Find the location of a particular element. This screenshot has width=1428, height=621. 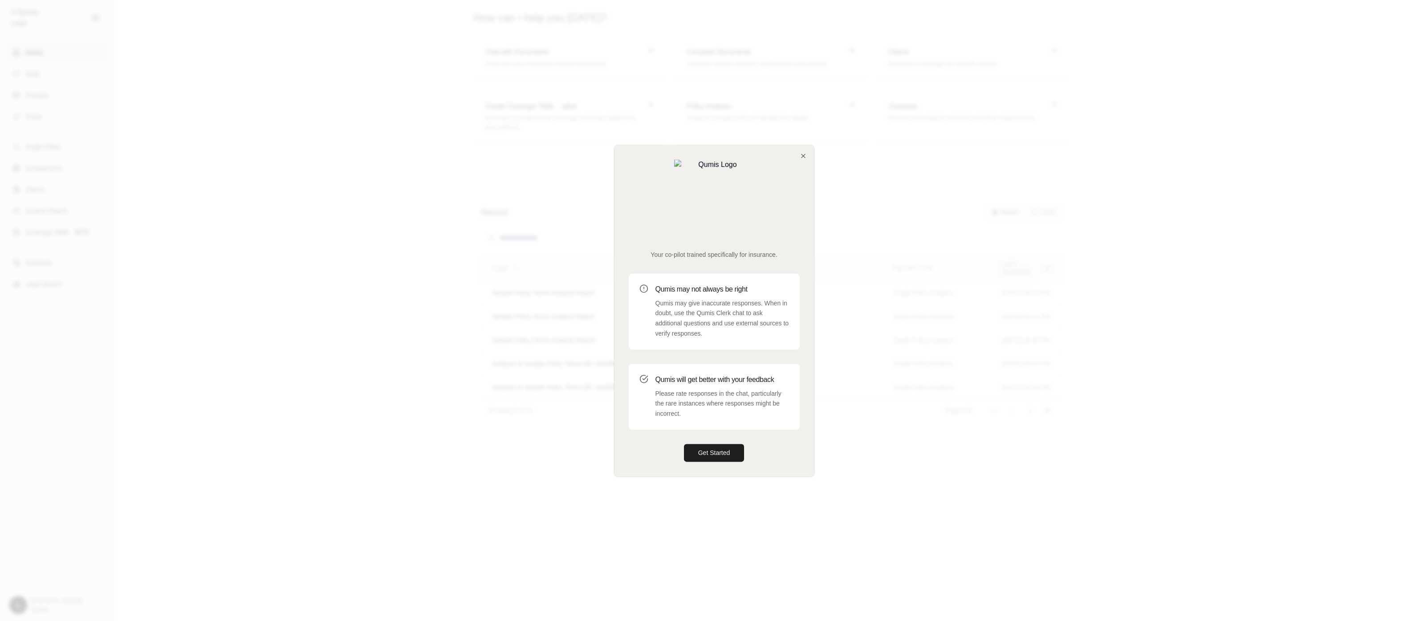

h3: Qumis will get better with your feedback is located at coordinates (722, 380).